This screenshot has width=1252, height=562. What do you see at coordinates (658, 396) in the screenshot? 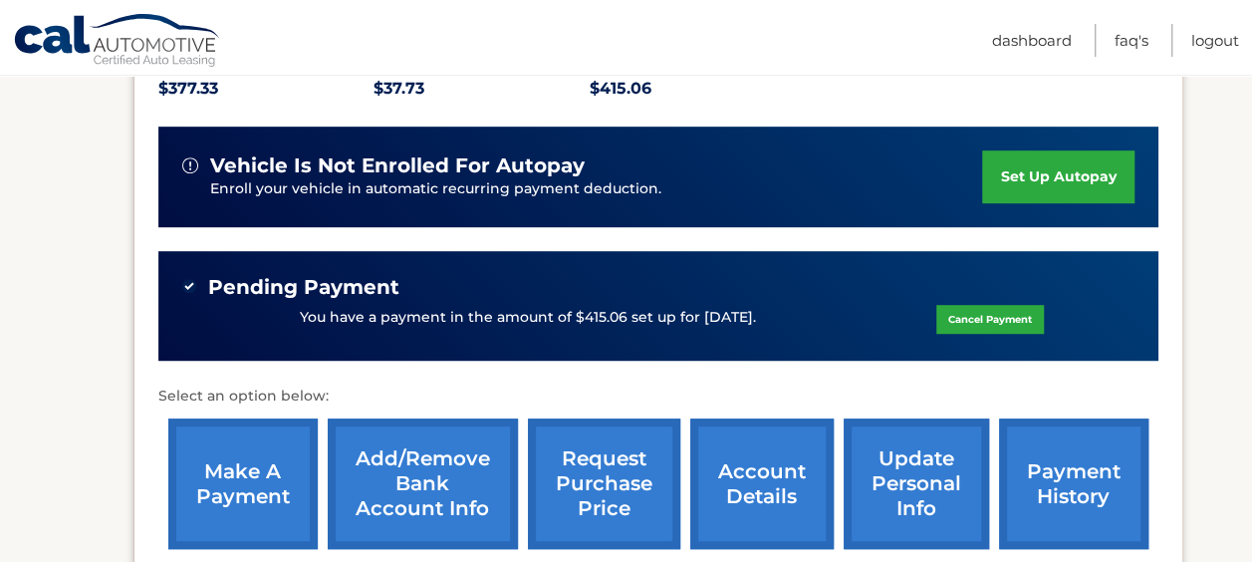
I see `p: Select an option below:` at bounding box center [658, 396].